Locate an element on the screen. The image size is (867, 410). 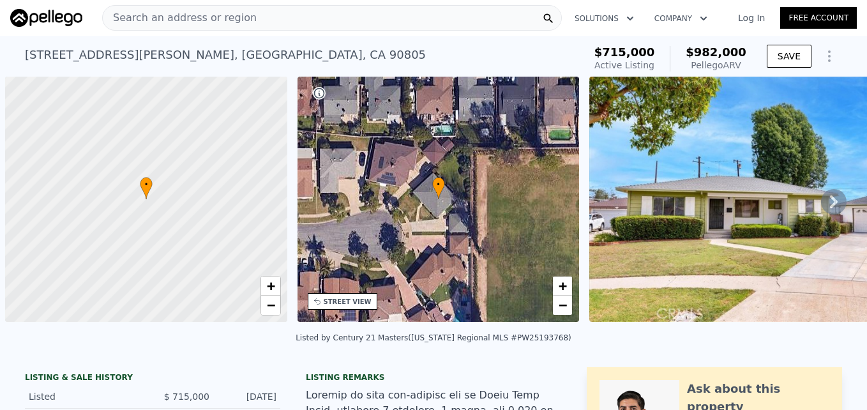
div: STREET VIEW is located at coordinates (347, 301).